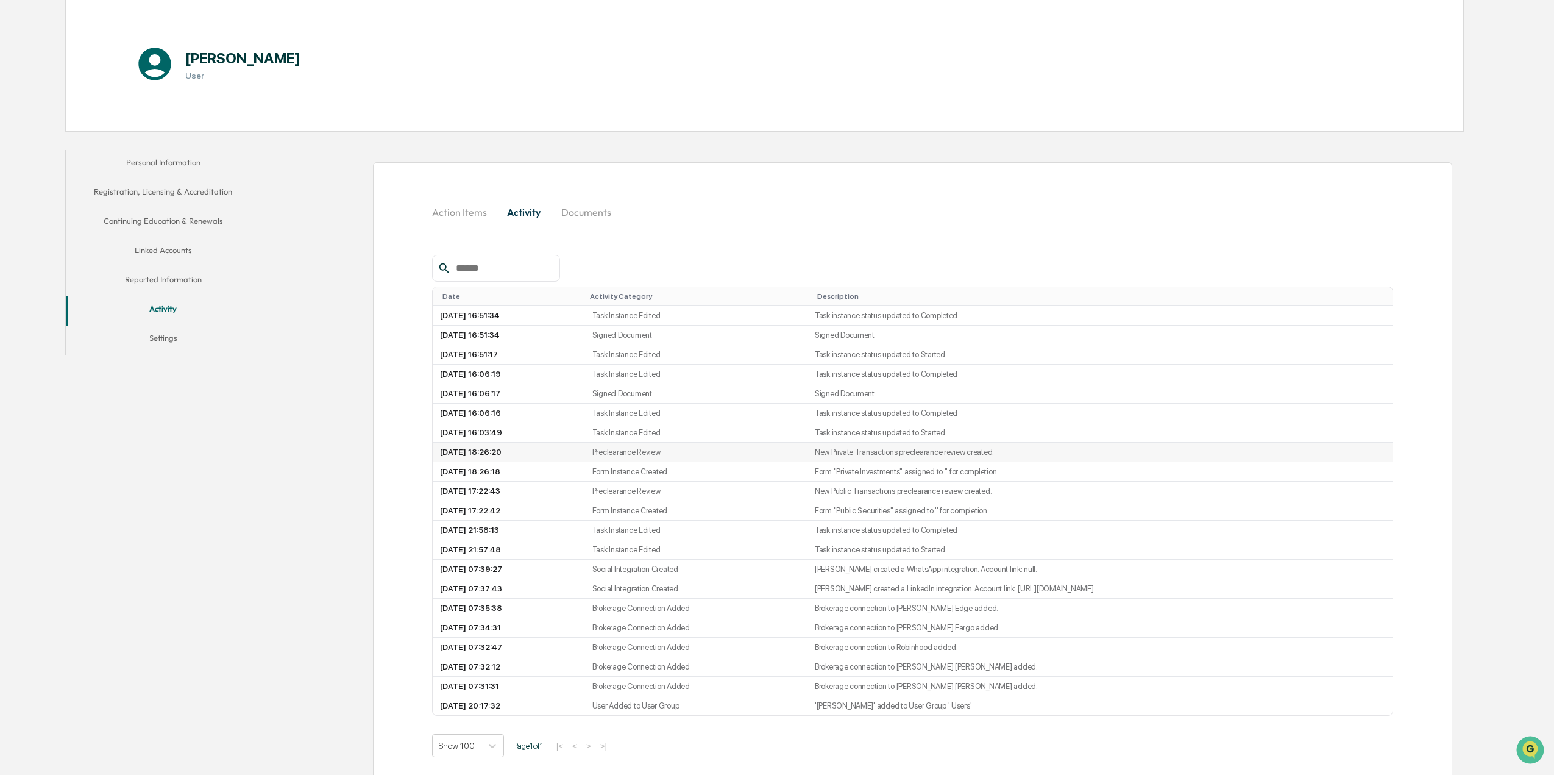  I want to click on td: Form "Private Investments" assigned to '' for completion., so click(1100, 472).